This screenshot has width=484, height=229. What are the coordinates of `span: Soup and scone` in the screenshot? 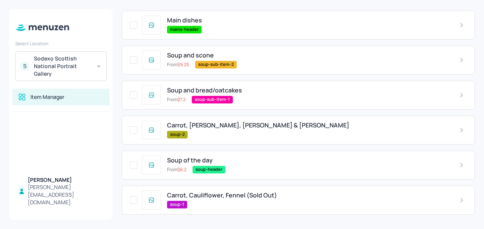 It's located at (190, 55).